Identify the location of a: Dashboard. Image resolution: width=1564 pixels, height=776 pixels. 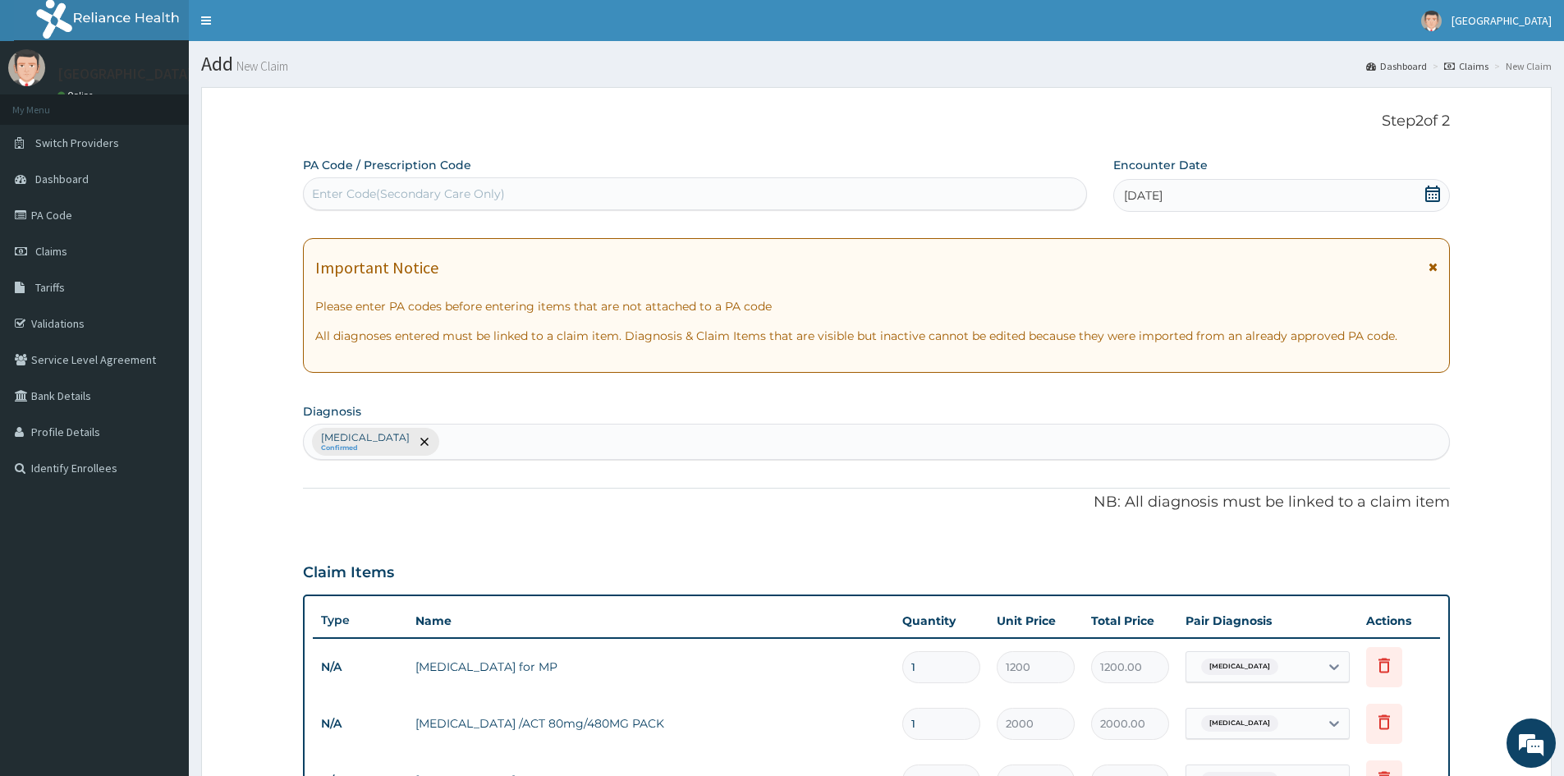
(1397, 66).